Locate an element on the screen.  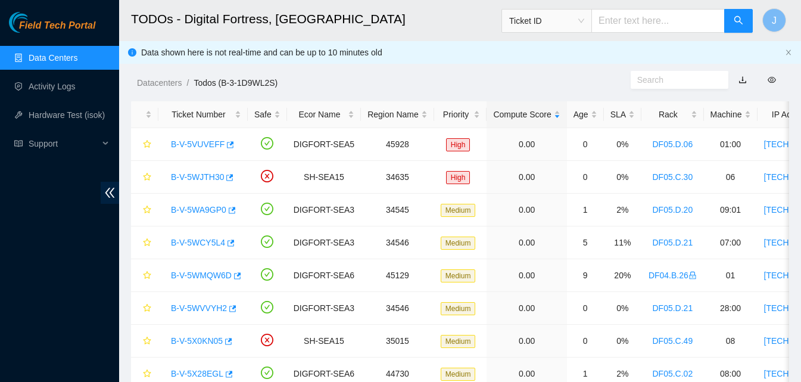
td: 9 is located at coordinates (585, 275).